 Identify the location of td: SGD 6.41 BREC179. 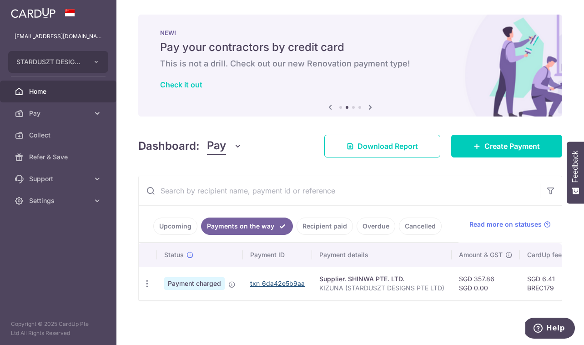
(549, 283).